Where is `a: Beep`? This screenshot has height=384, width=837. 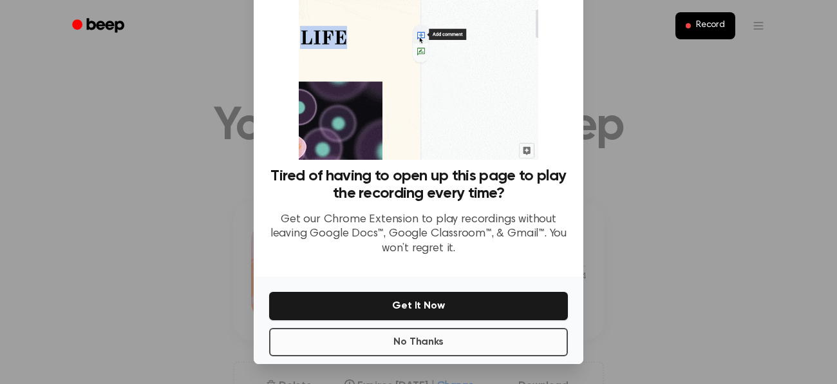 a: Beep is located at coordinates (99, 26).